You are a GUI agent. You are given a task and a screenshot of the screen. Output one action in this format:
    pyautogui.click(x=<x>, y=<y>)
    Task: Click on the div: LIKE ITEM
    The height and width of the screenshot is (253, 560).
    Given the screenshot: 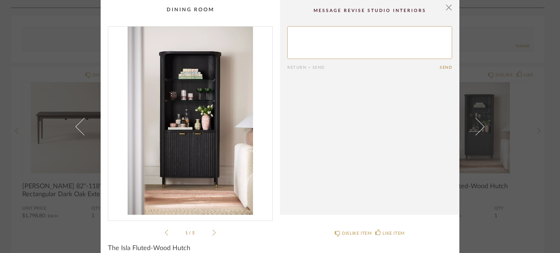 What is the action you would take?
    pyautogui.click(x=393, y=234)
    